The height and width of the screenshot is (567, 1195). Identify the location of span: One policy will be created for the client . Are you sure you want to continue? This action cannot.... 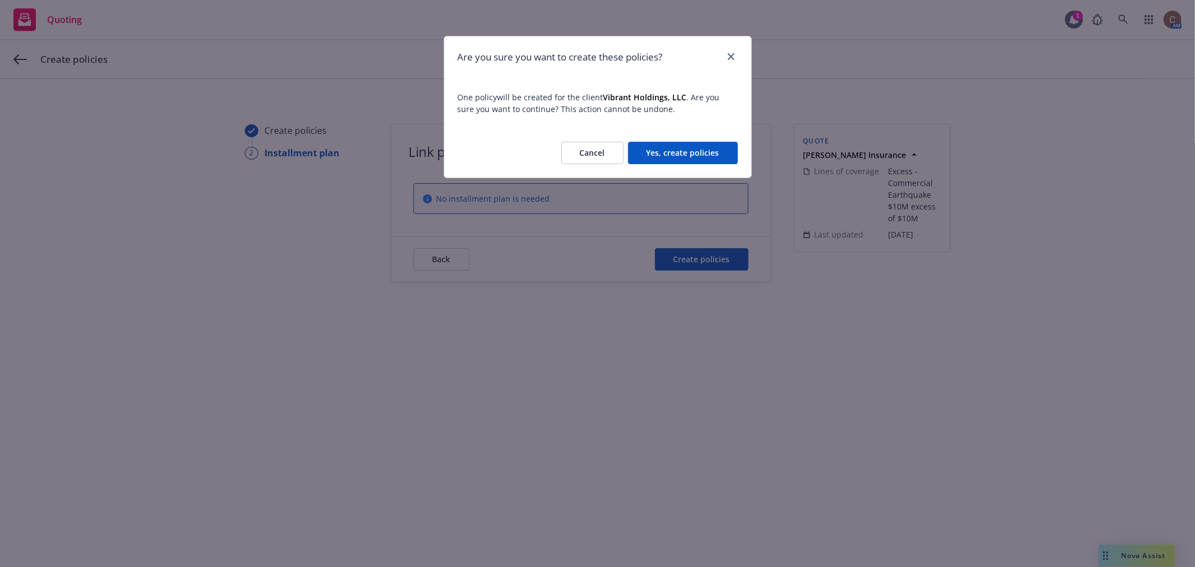
(598, 103).